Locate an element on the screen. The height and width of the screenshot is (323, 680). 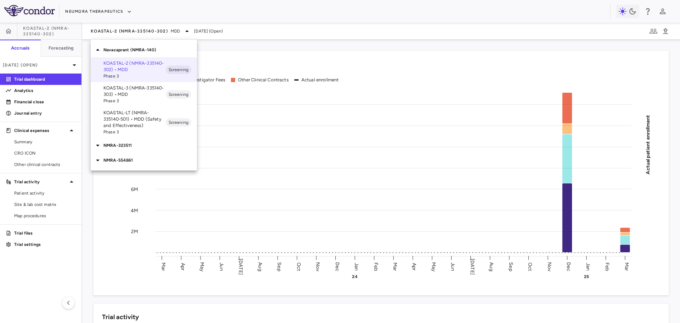
div: KOASTAL-LT (NMRA-335140-501) • MDD (Safety and Effectiveness)Phase 3Screening is located at coordinates (144, 123).